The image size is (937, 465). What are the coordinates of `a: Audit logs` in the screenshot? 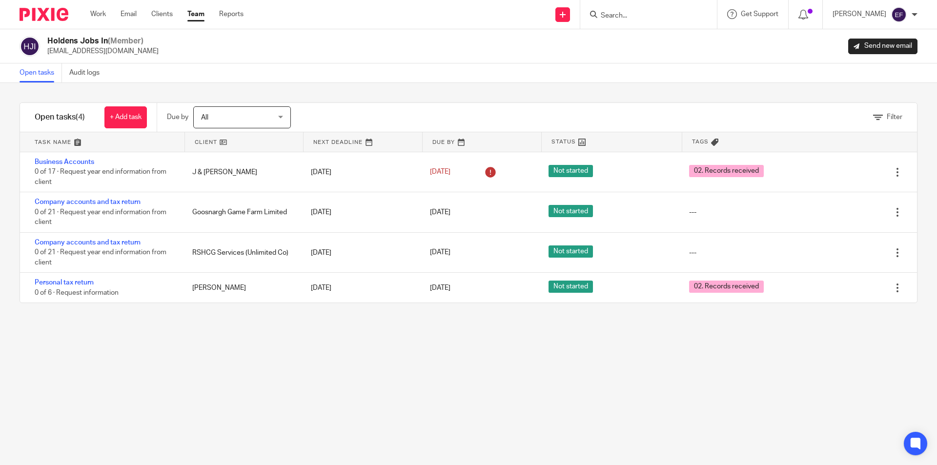 It's located at (88, 73).